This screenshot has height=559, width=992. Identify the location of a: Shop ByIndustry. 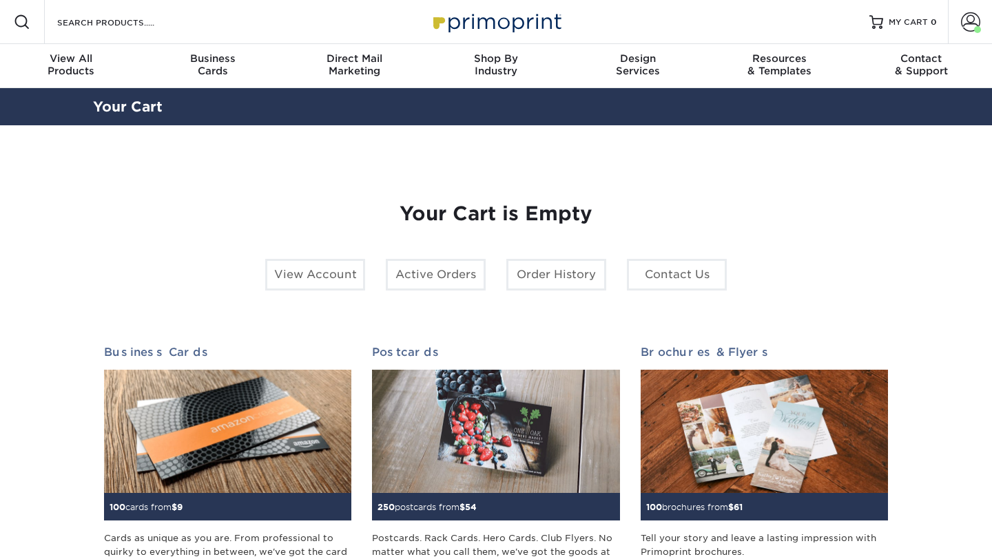
(496, 66).